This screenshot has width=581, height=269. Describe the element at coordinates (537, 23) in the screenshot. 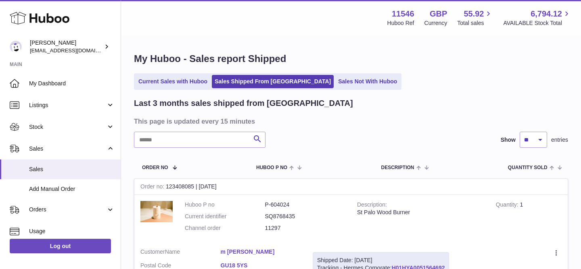

I see `span: AVAILABLE Stock Total` at that location.